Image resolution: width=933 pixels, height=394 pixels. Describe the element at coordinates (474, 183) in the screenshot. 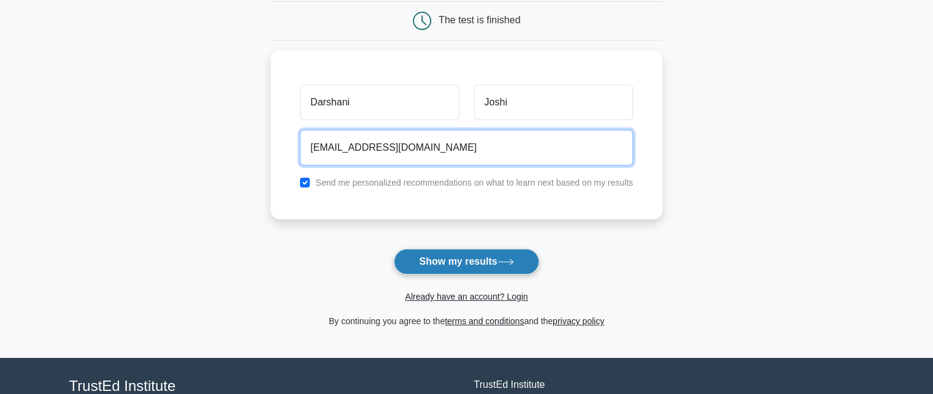

I see `label: Send me personalized recommendations on what to learn next based on my results` at that location.